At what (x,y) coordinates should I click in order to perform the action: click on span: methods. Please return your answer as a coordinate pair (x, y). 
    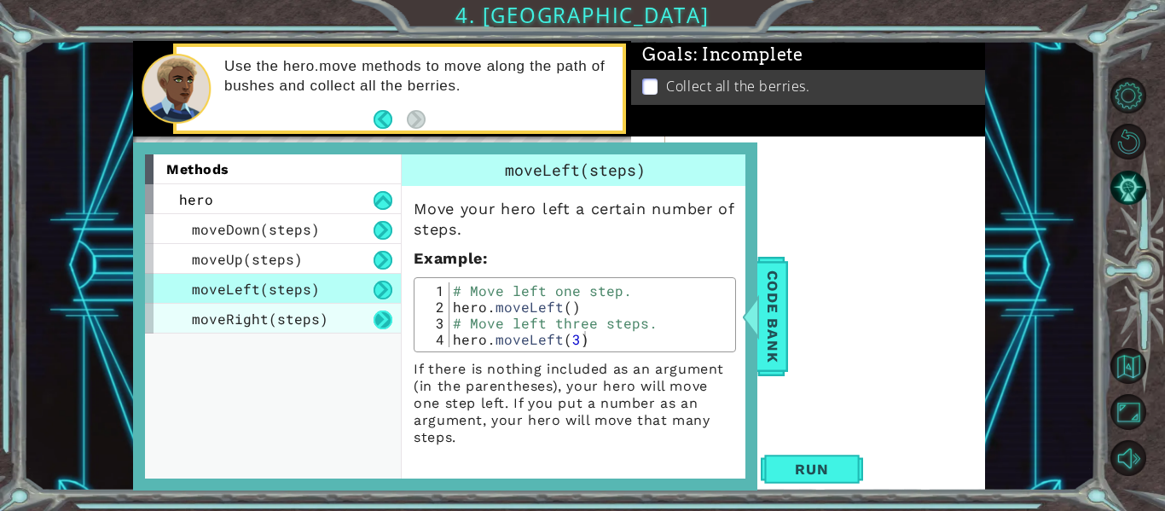
    Looking at the image, I should click on (198, 169).